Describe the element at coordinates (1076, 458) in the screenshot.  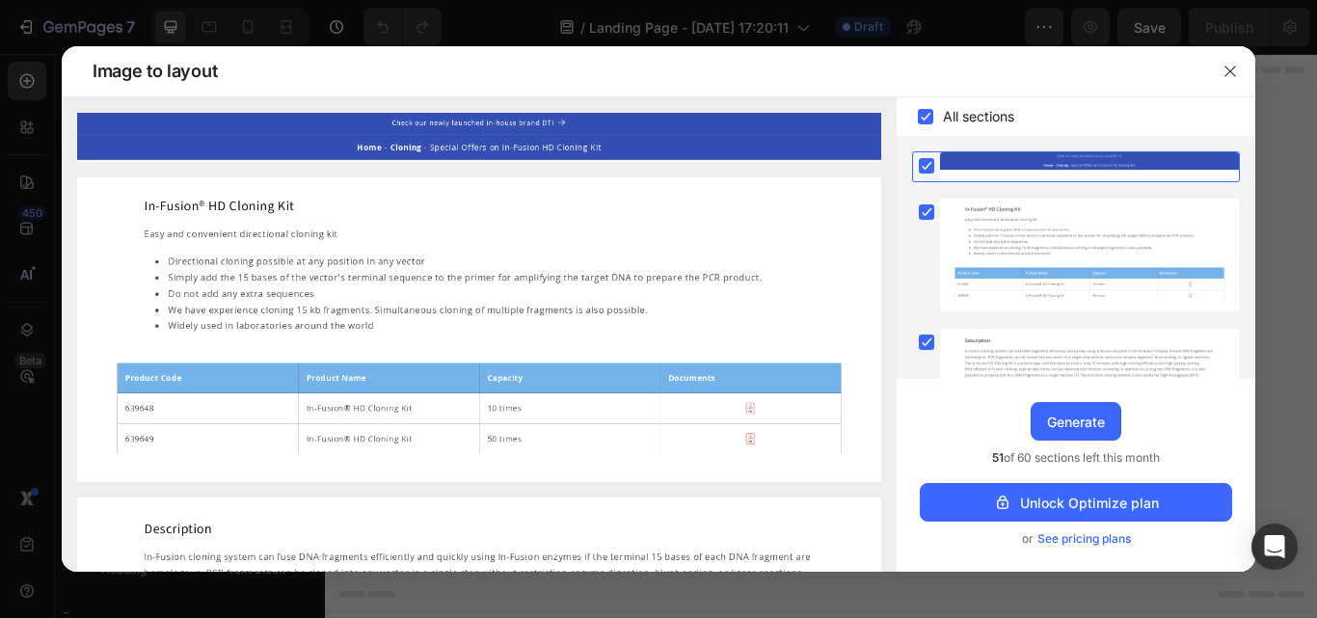
I see `span: of 60 sections left this month` at that location.